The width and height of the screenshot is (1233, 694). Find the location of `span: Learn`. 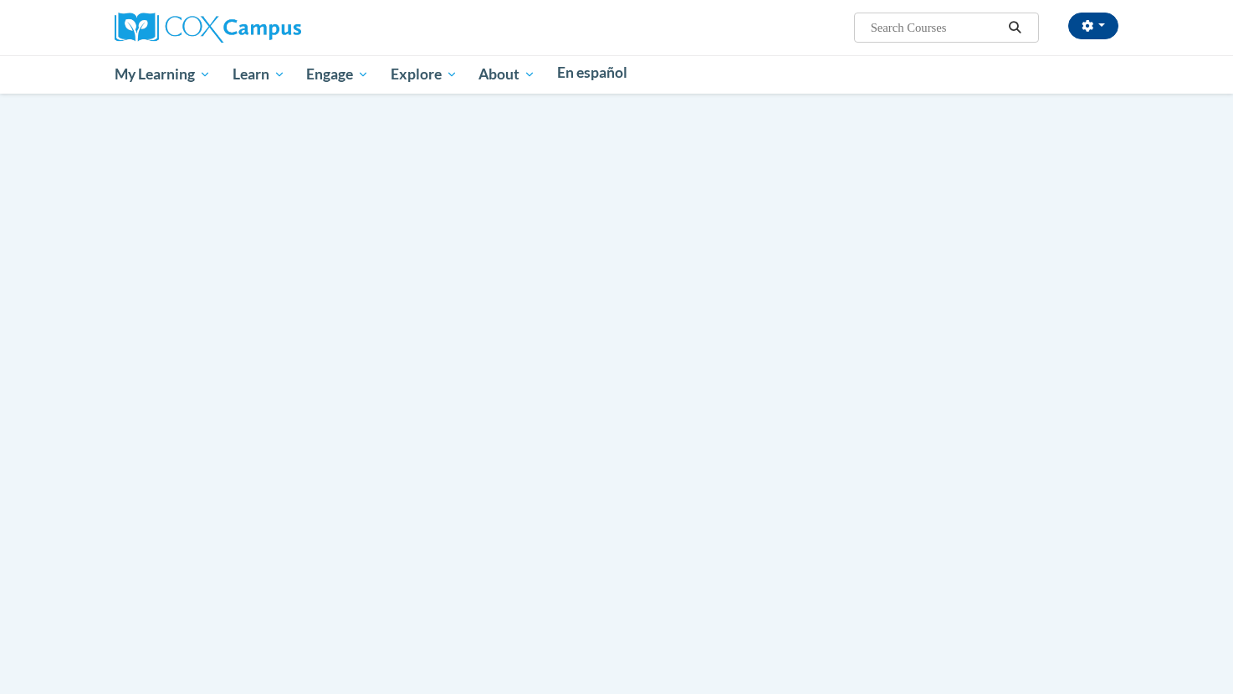

span: Learn is located at coordinates (259, 74).